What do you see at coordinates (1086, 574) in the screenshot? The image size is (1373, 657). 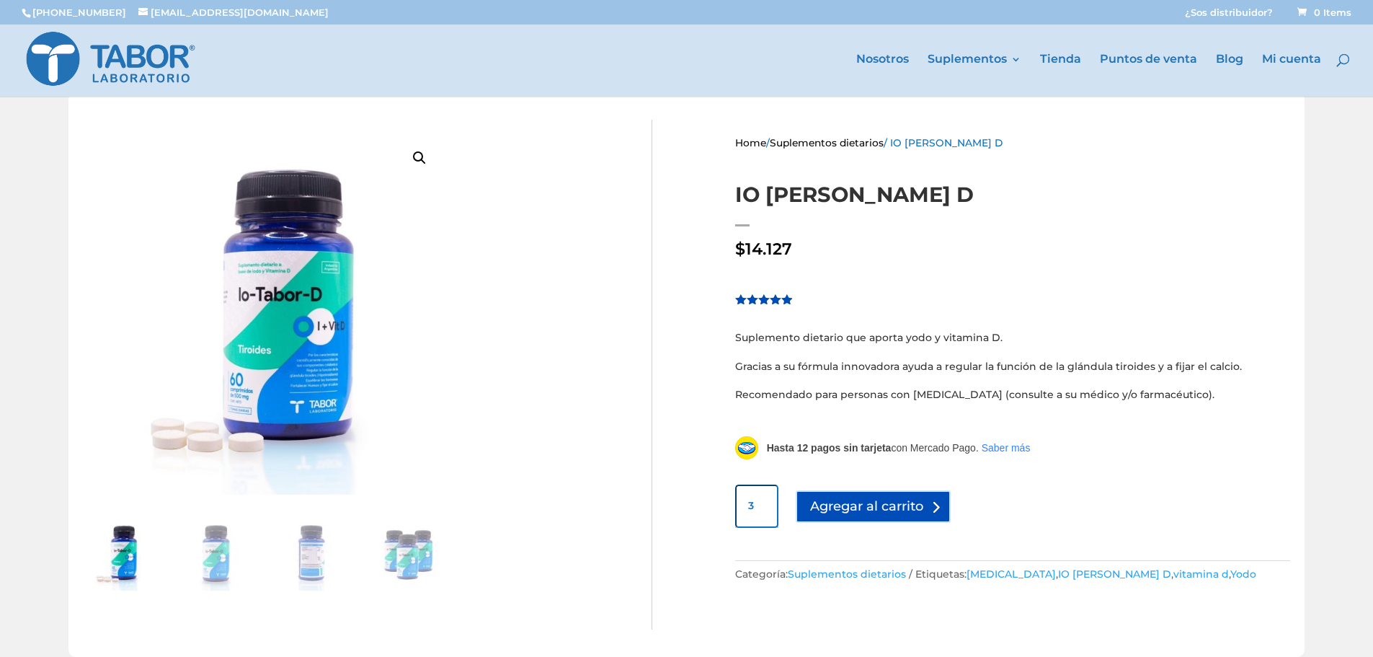 I see `span: Etiquetas: , , ,` at bounding box center [1086, 574].